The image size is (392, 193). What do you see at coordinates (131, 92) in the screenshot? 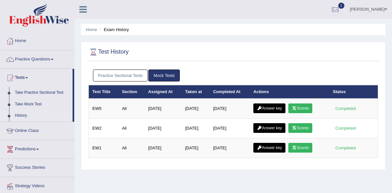
I see `th: Section` at bounding box center [131, 92].